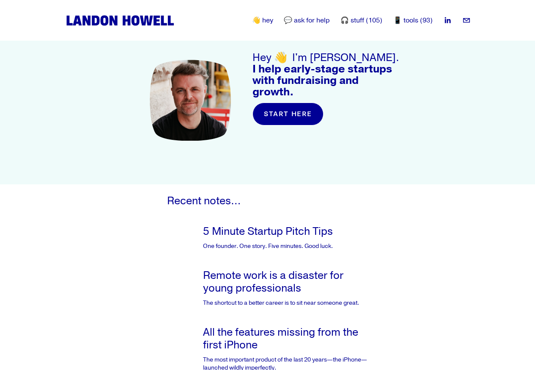 The image size is (535, 370). Describe the element at coordinates (361, 21) in the screenshot. I see `a: 🎧 stuff (105)` at that location.